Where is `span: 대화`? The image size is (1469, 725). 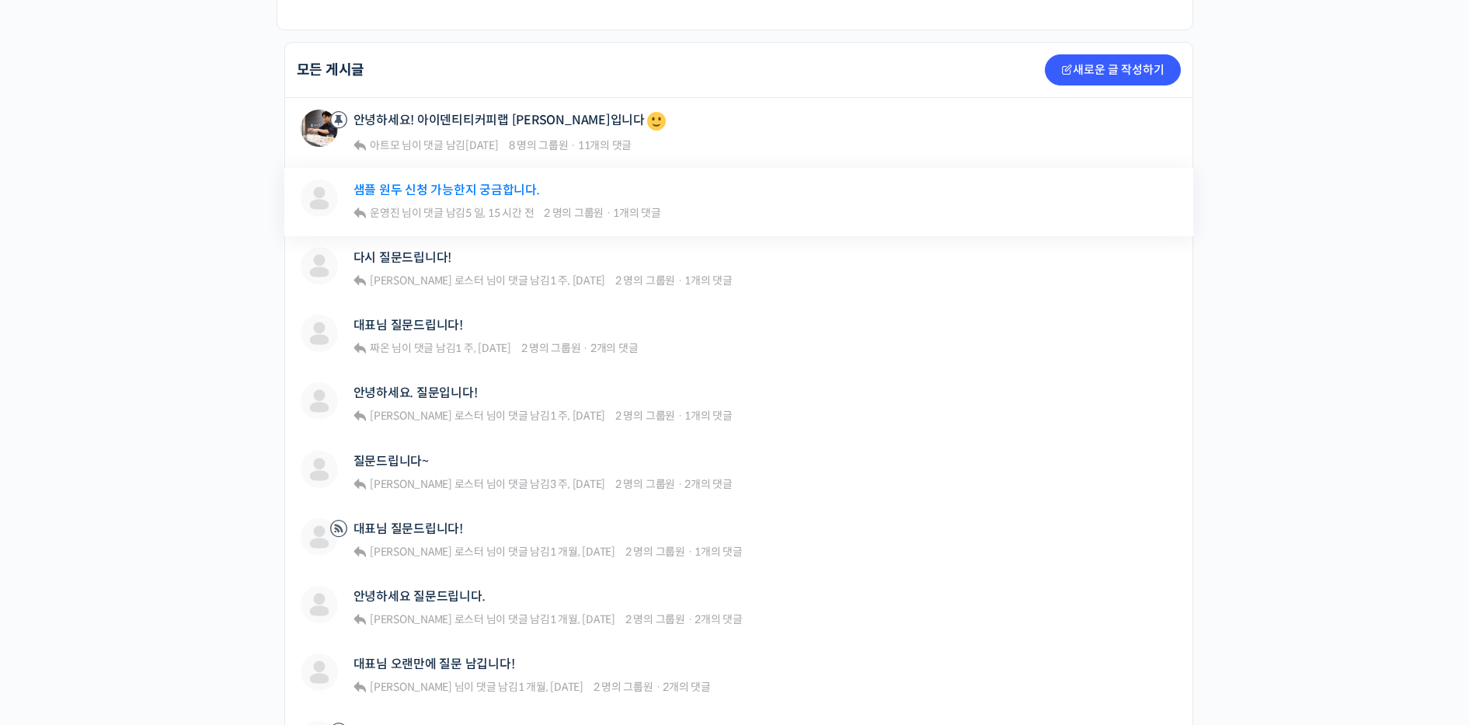
span: 대화 is located at coordinates (151, 523).